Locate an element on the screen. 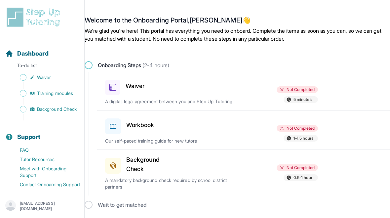 The height and width of the screenshot is (218, 390). span: Onboarding Steps is located at coordinates (134, 65).